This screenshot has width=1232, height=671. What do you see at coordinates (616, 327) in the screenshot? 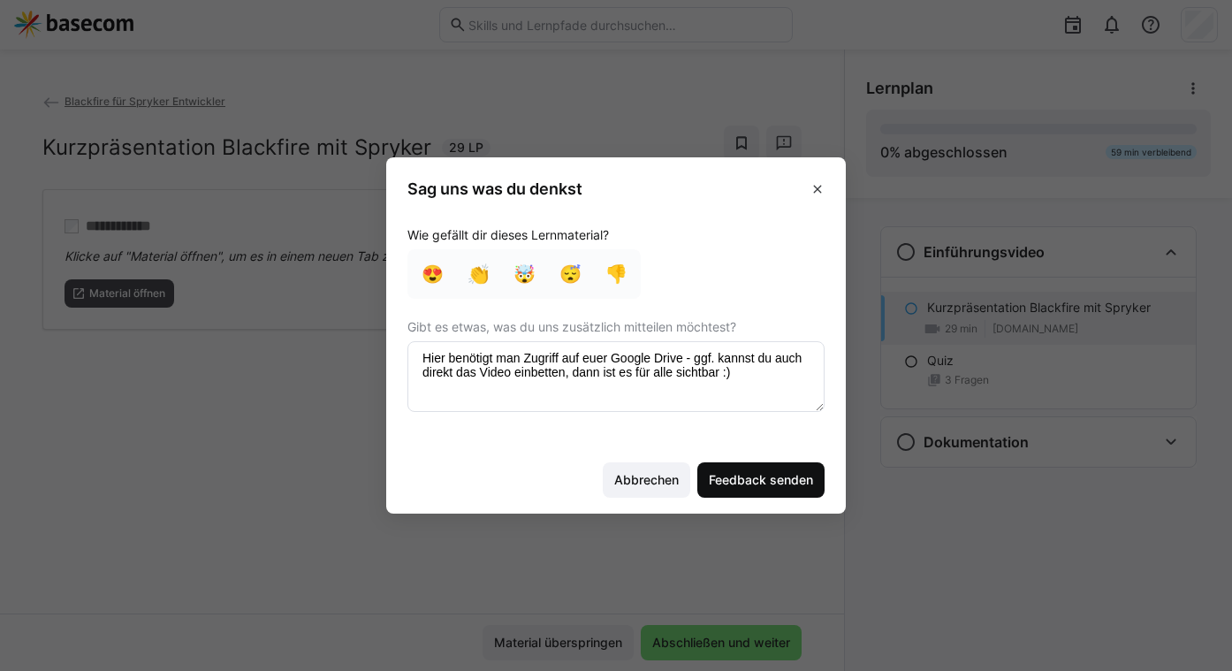
I see `span: Gibt es etwas, was du uns zusätzlich mitteilen möchtest?` at bounding box center [616, 327].